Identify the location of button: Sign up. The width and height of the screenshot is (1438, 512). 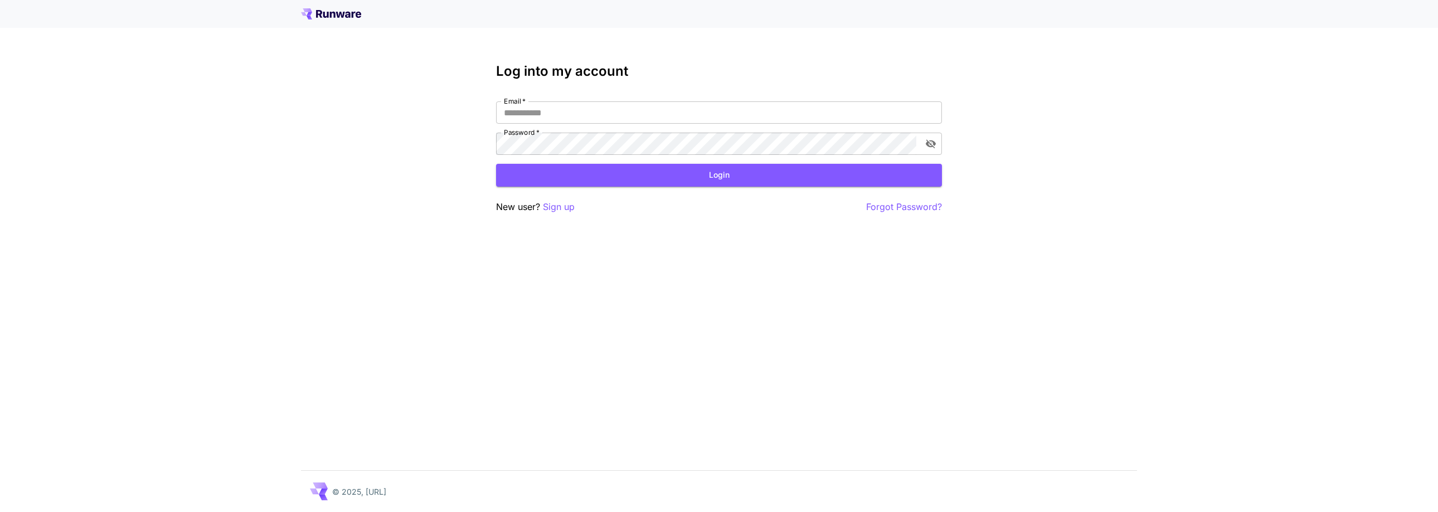
(558, 207).